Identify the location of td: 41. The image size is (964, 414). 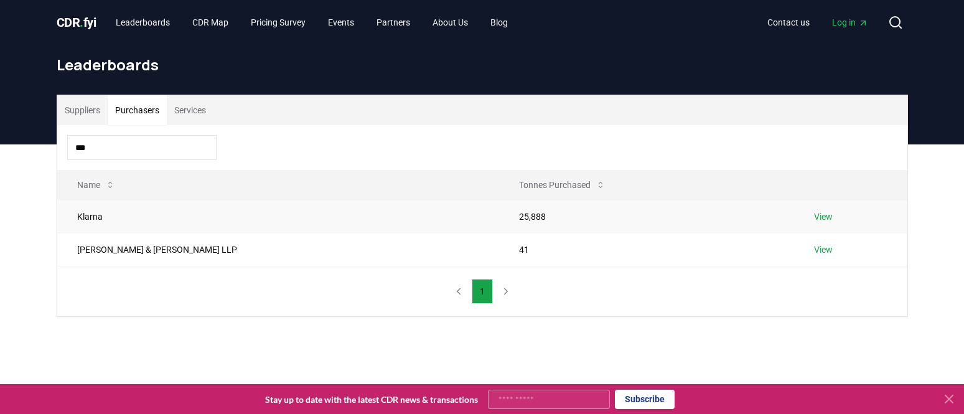
(646, 249).